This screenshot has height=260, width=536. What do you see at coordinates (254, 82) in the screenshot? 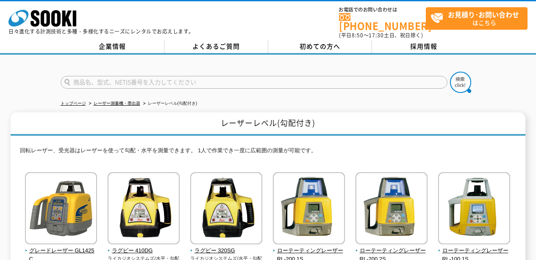
I see `input: 商品名、型式、NETIS番号を入力してください` at bounding box center [254, 82].